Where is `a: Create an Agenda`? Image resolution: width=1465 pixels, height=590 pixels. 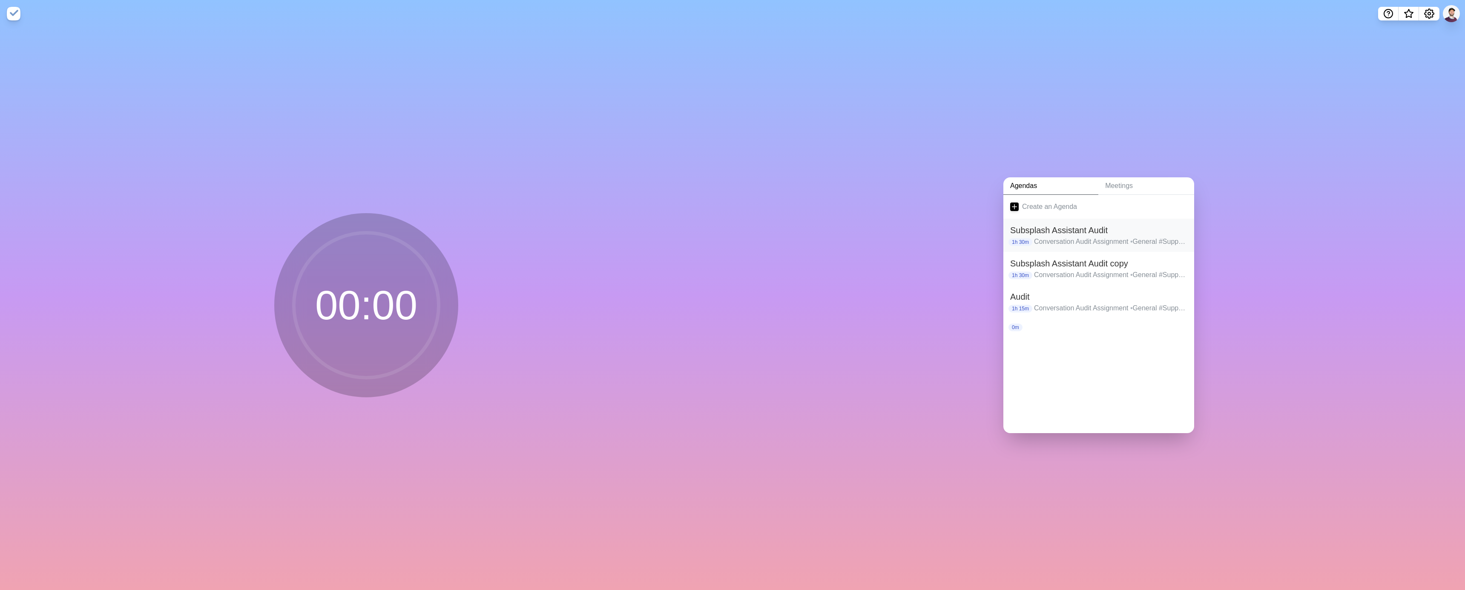 a: Create an Agenda is located at coordinates (1099, 207).